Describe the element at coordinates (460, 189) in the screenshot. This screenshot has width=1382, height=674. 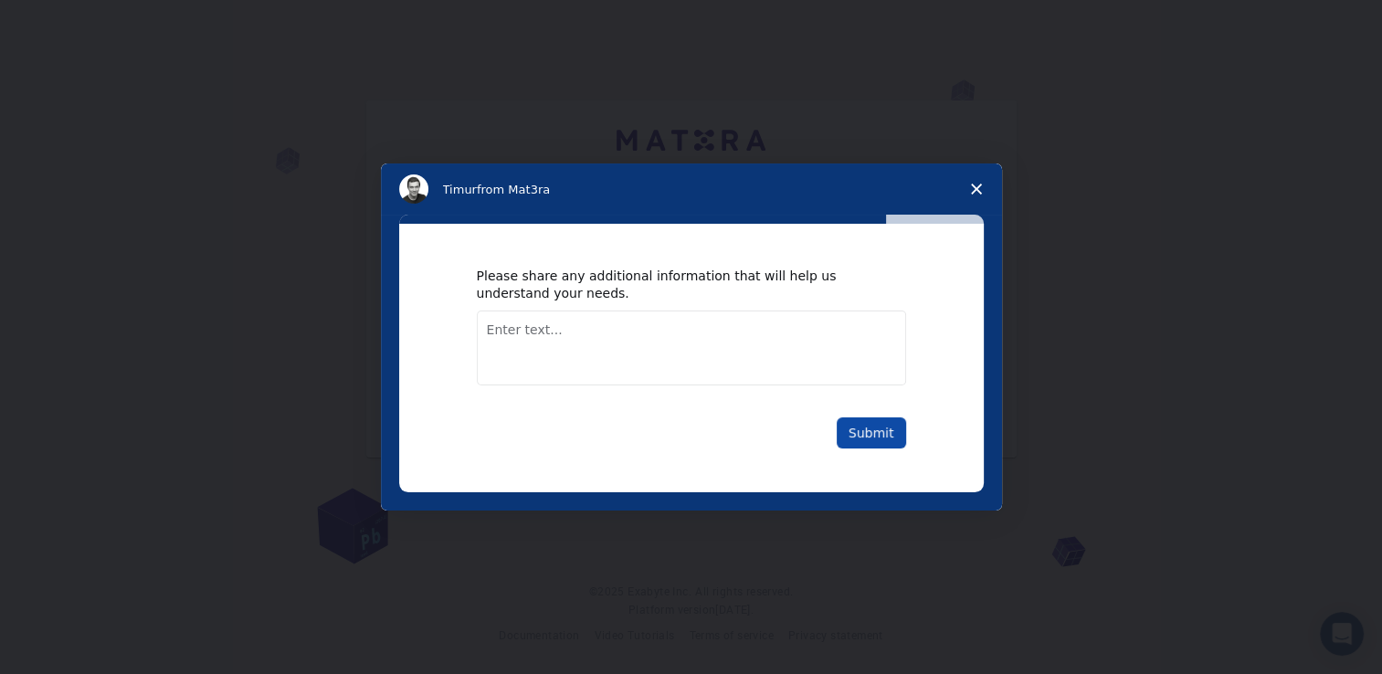
I see `span: Timur` at that location.